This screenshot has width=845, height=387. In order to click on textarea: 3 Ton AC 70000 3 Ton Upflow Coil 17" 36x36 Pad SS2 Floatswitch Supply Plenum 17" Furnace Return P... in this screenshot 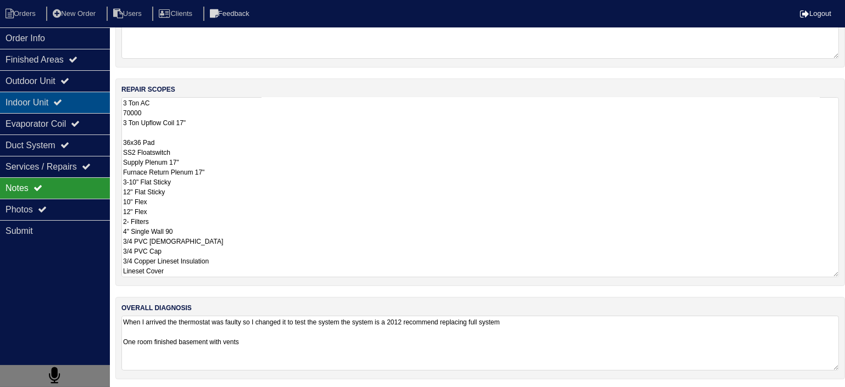, I will do `click(480, 187)`.